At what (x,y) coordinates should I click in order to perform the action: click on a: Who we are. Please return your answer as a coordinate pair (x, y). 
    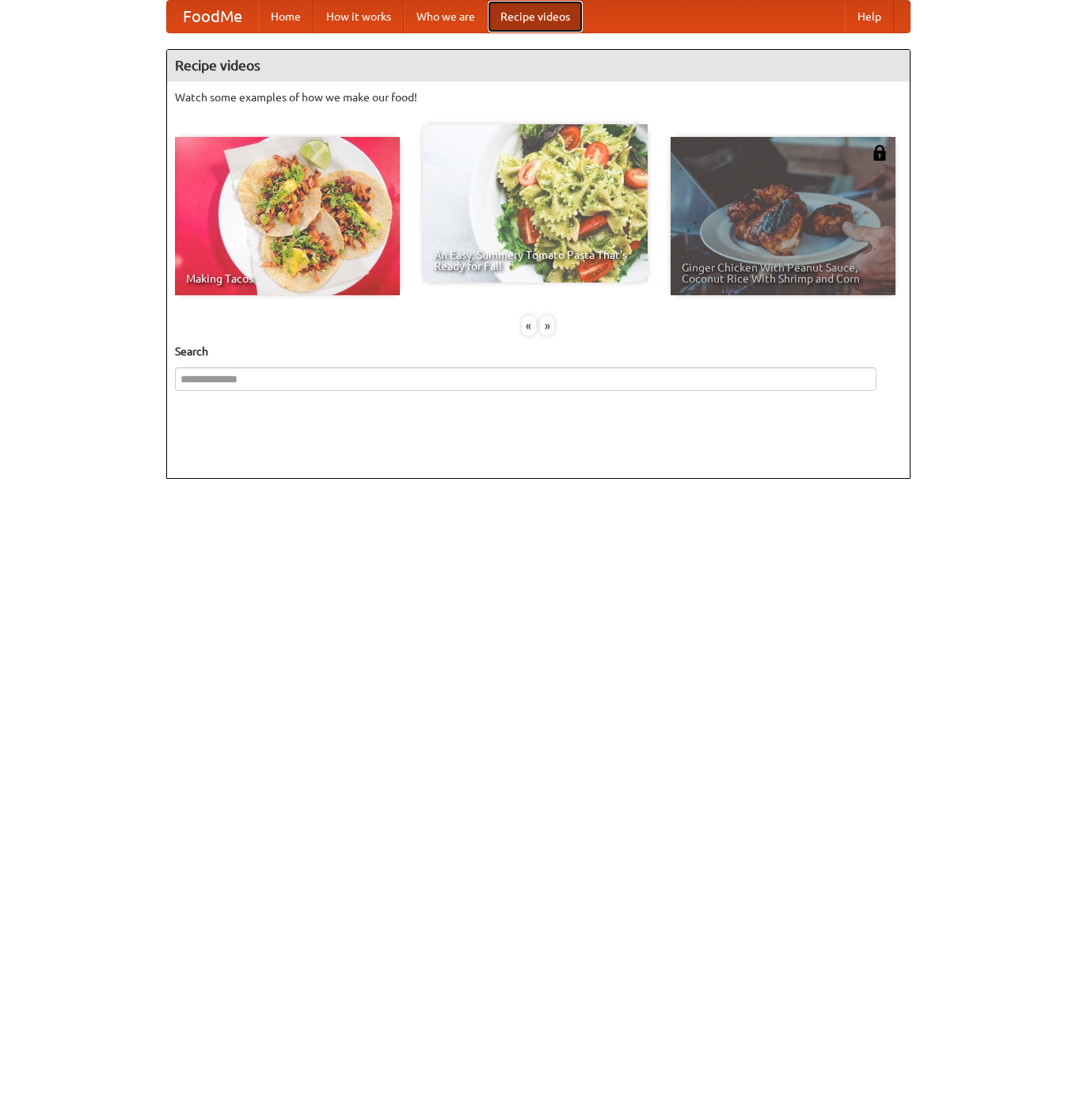
    Looking at the image, I should click on (446, 17).